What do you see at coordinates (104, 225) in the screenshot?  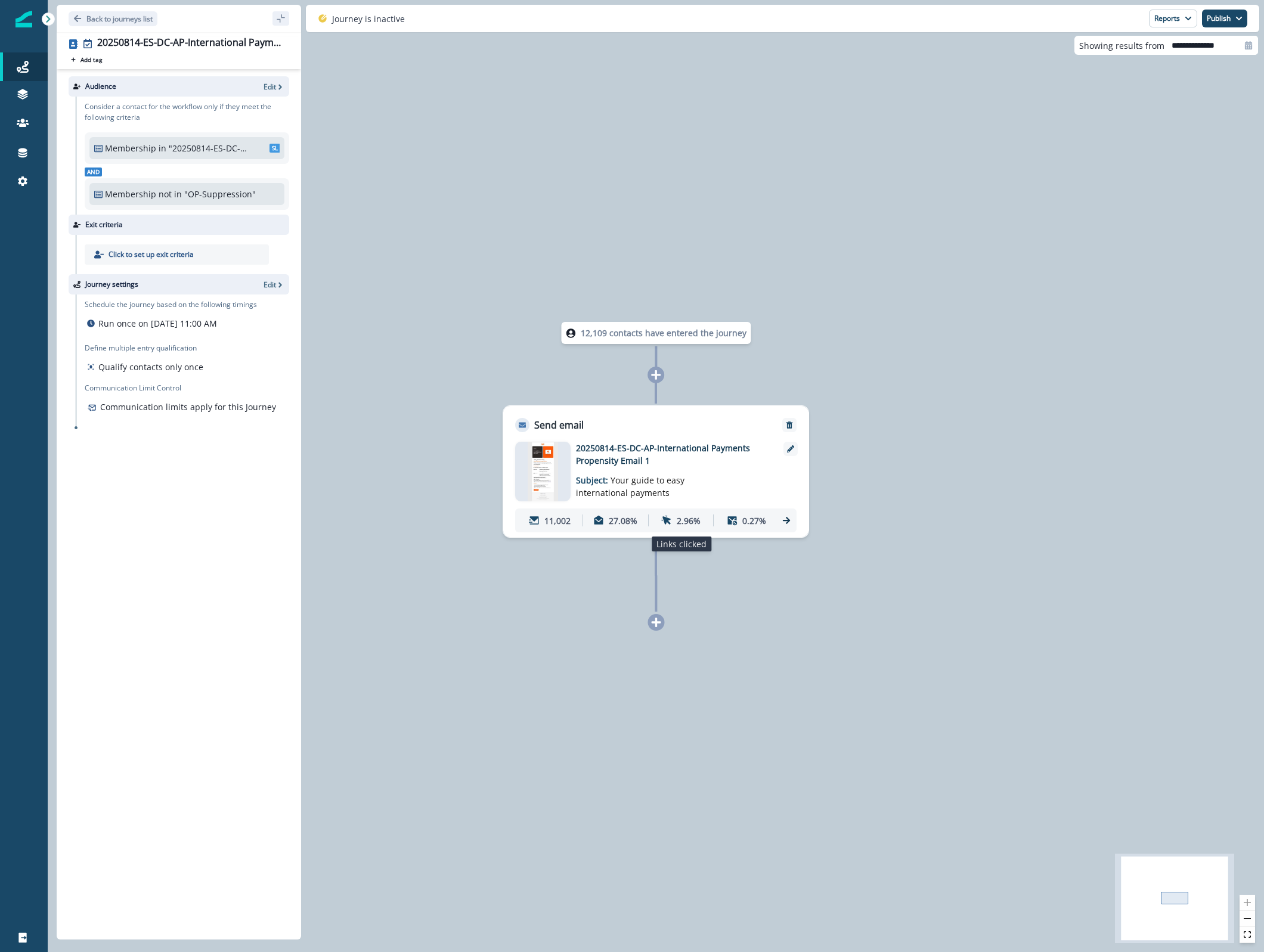 I see `p: Exit criteria` at bounding box center [104, 225].